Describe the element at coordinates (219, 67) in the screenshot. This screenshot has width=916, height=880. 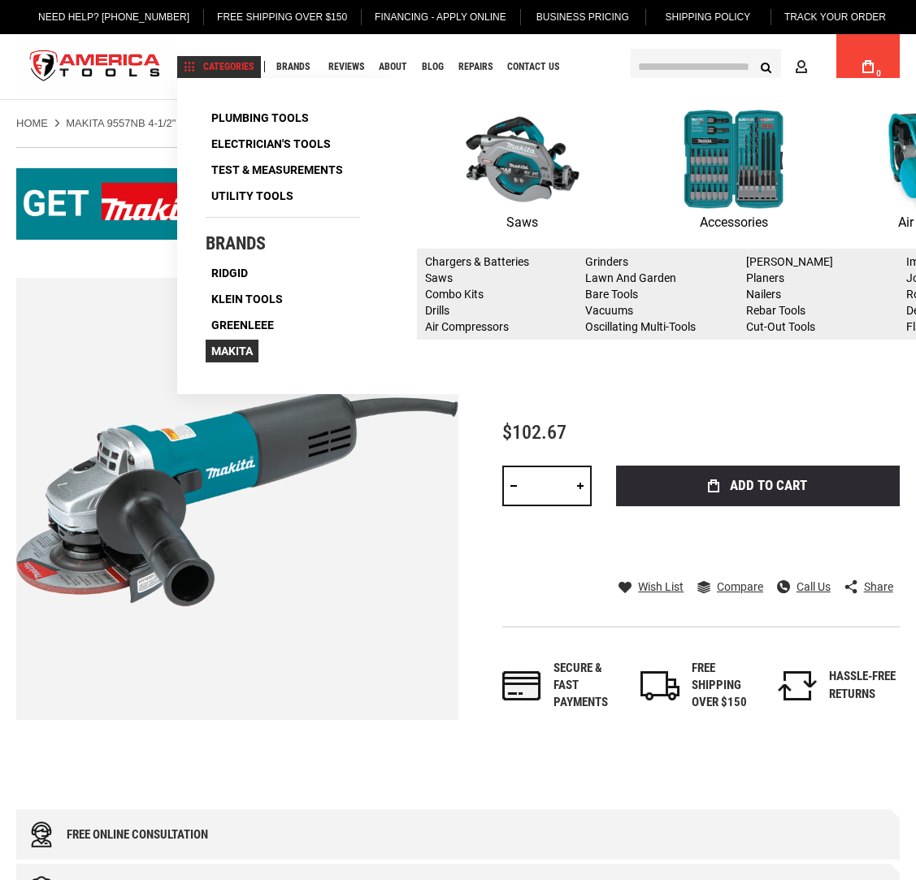
I see `a: Categories` at that location.